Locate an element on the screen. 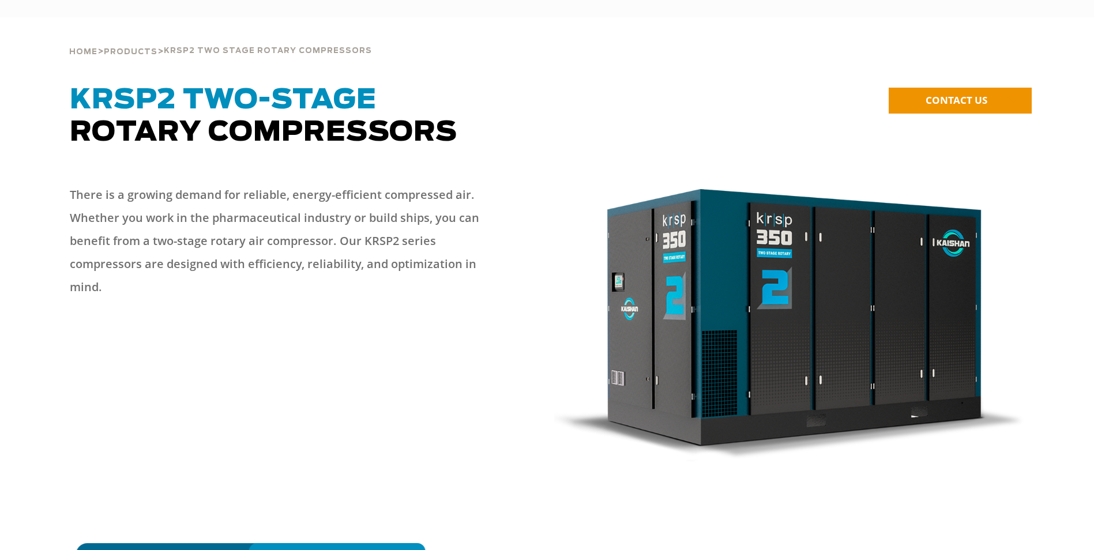  img: krsp350 is located at coordinates (790, 326).